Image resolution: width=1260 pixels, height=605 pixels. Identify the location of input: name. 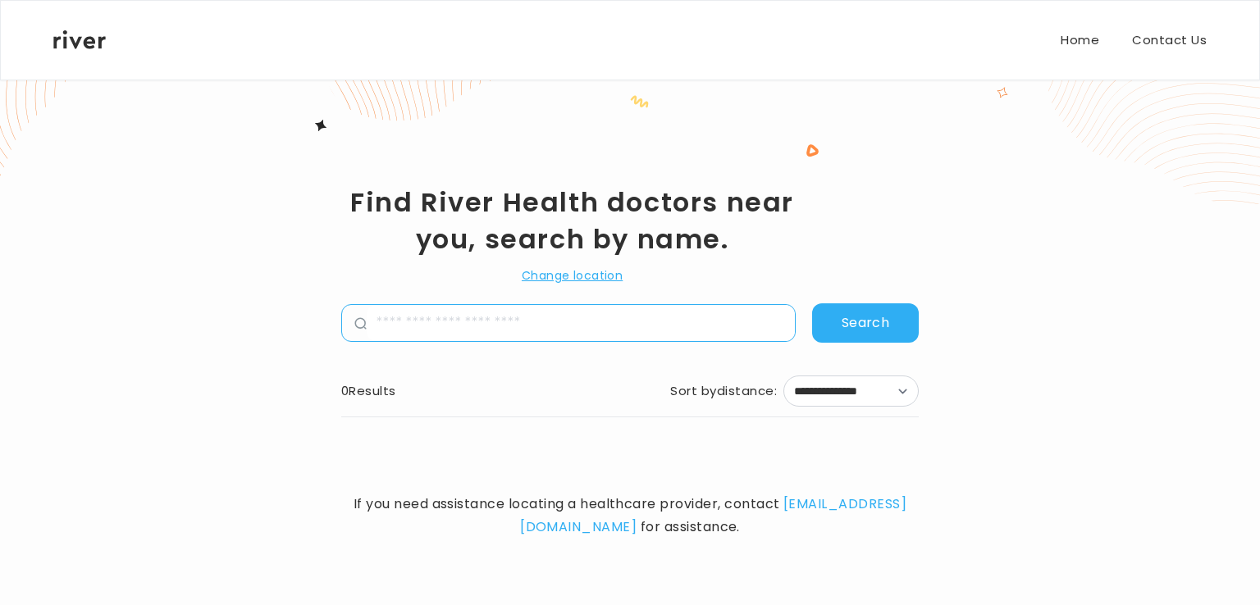
(581, 323).